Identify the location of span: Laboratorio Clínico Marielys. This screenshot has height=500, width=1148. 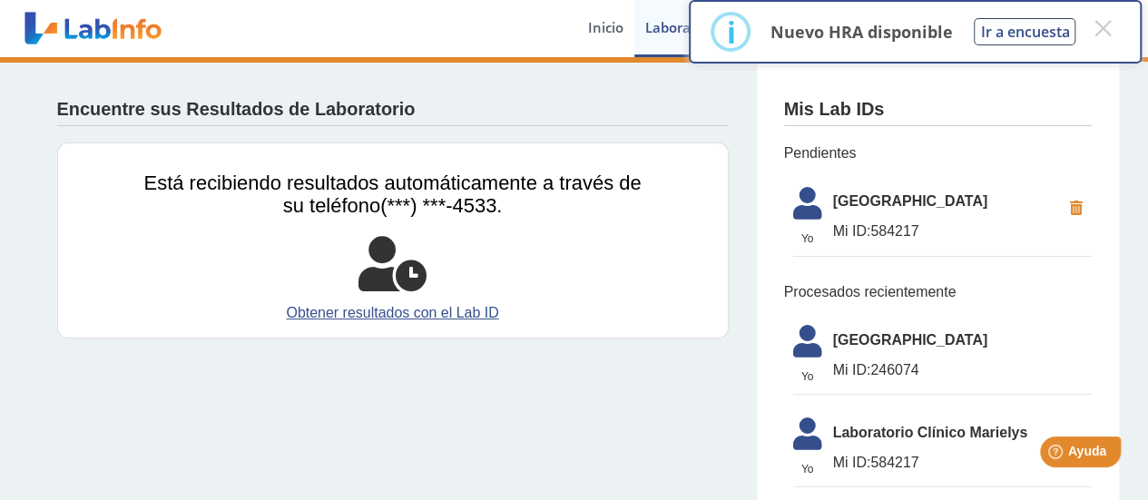
(962, 433).